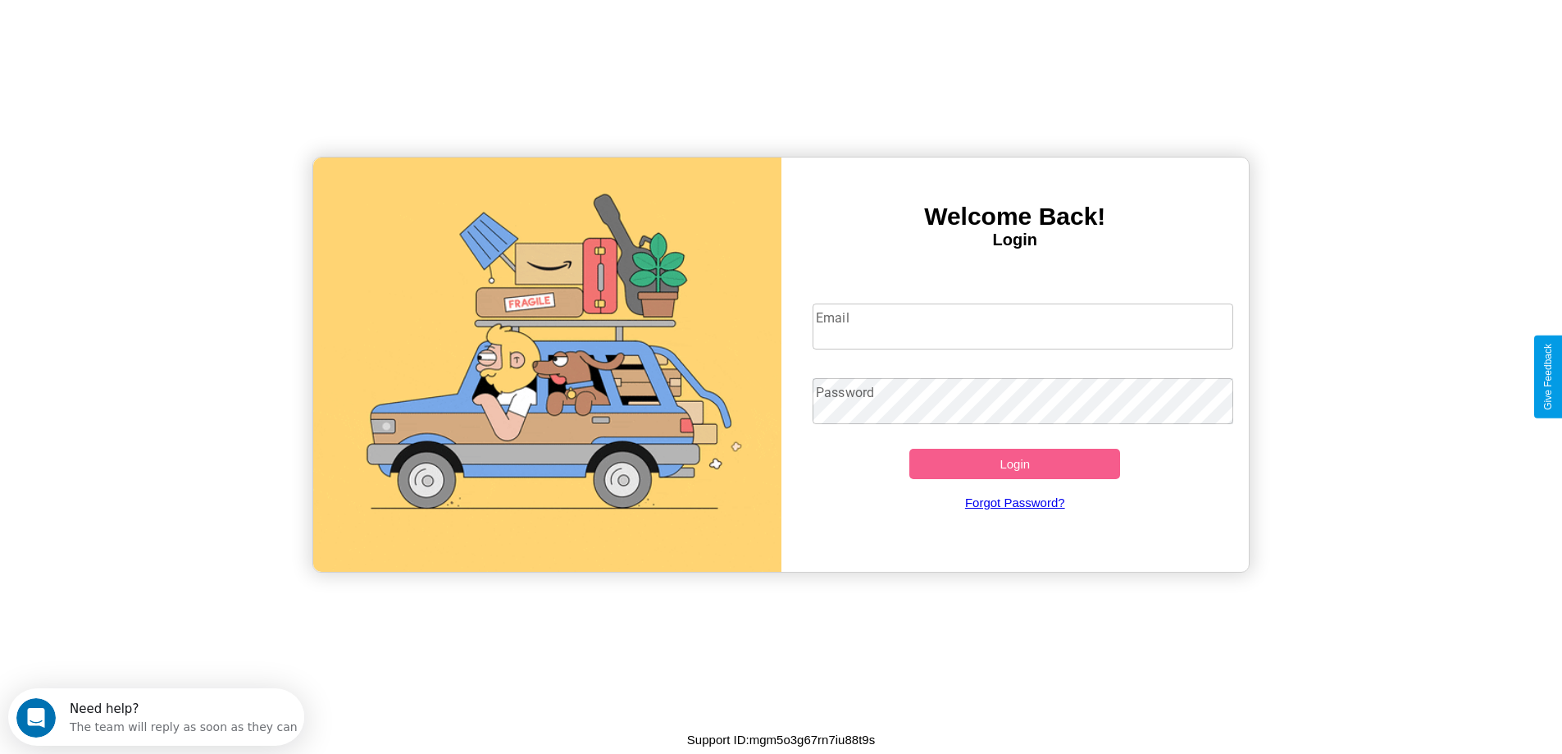  I want to click on div: Give Feedback, so click(1548, 376).